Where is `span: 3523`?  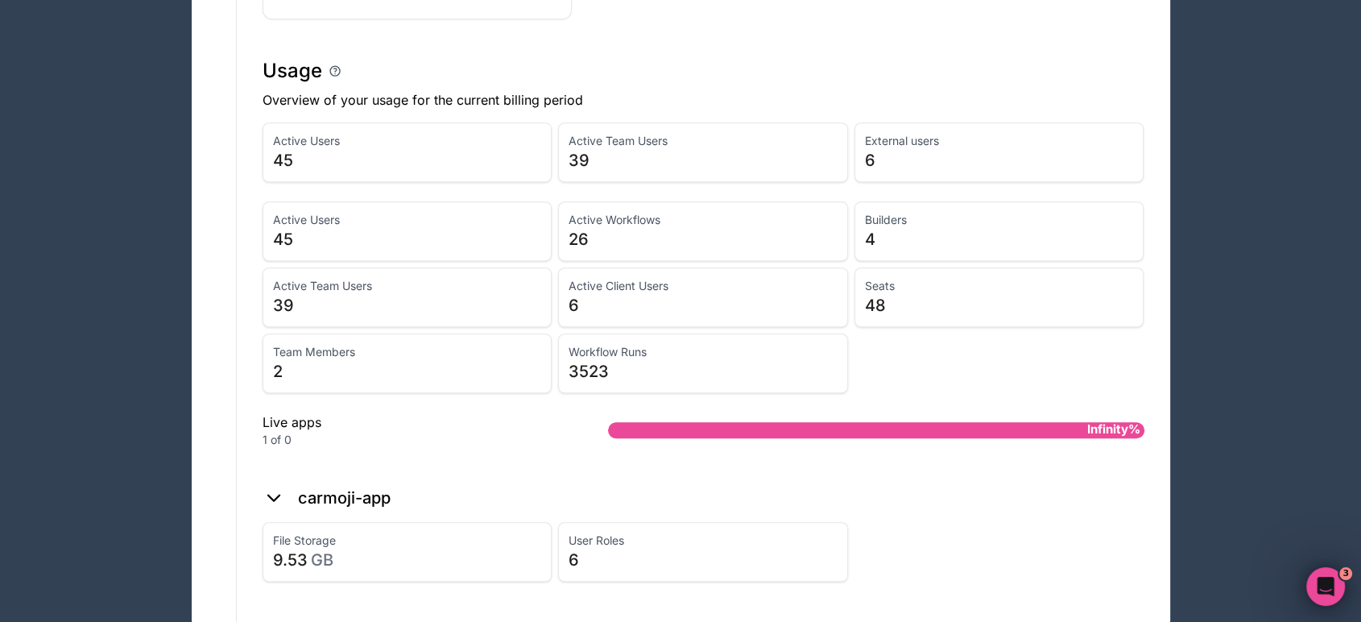 span: 3523 is located at coordinates (703, 371).